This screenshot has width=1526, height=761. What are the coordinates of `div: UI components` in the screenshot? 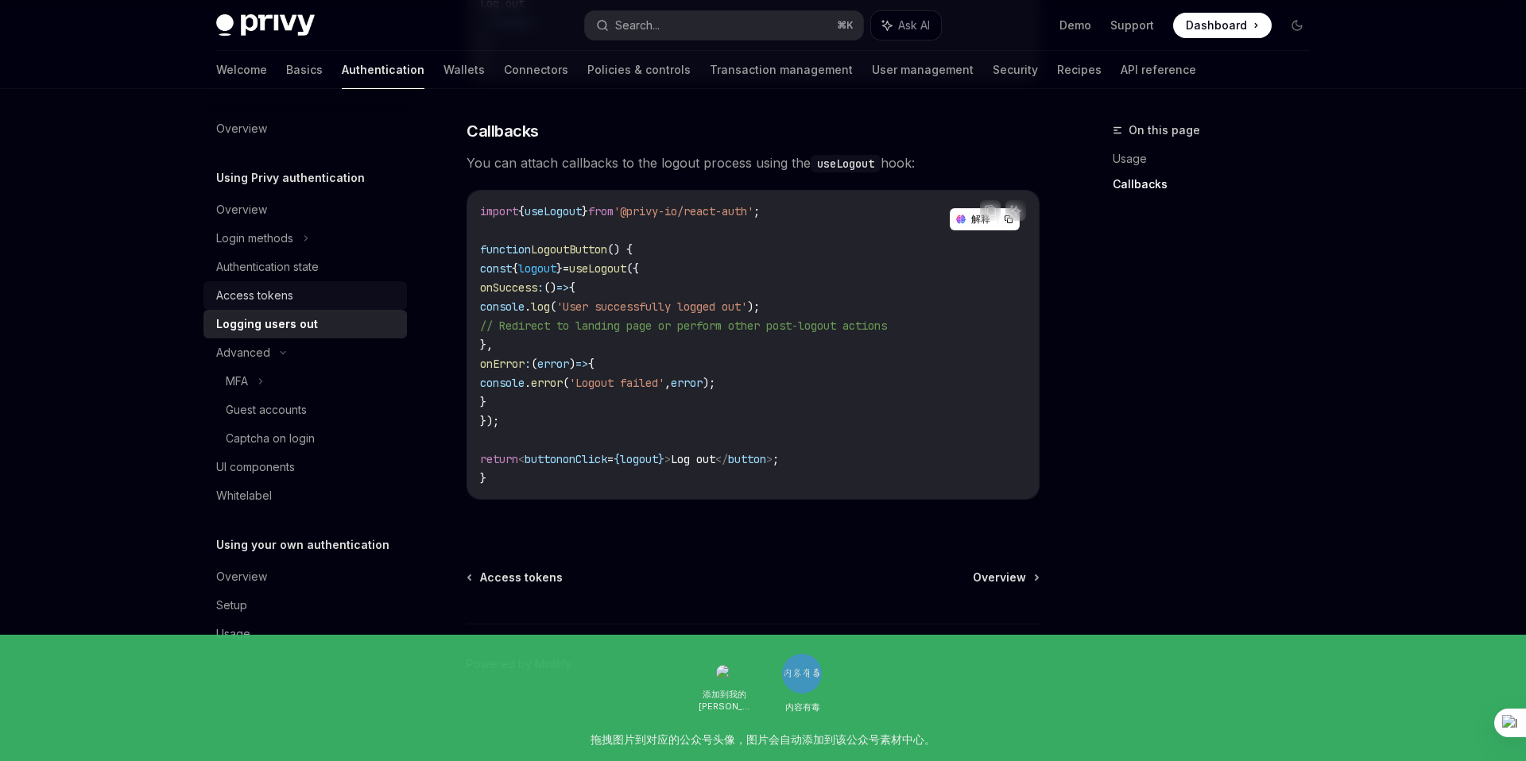 It's located at (255, 467).